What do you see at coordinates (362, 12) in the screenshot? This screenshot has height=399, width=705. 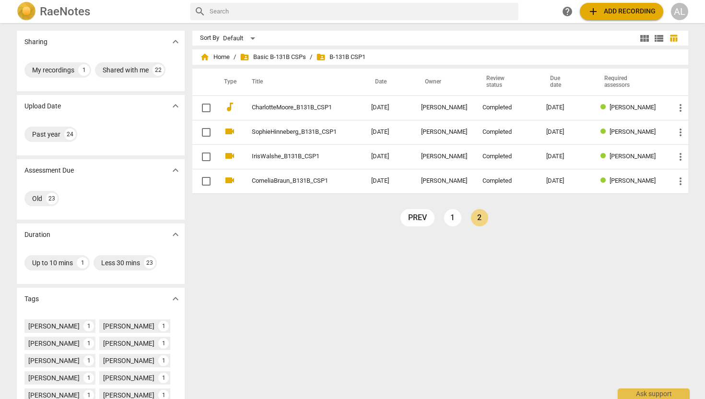 I see `input: Search` at bounding box center [362, 12].